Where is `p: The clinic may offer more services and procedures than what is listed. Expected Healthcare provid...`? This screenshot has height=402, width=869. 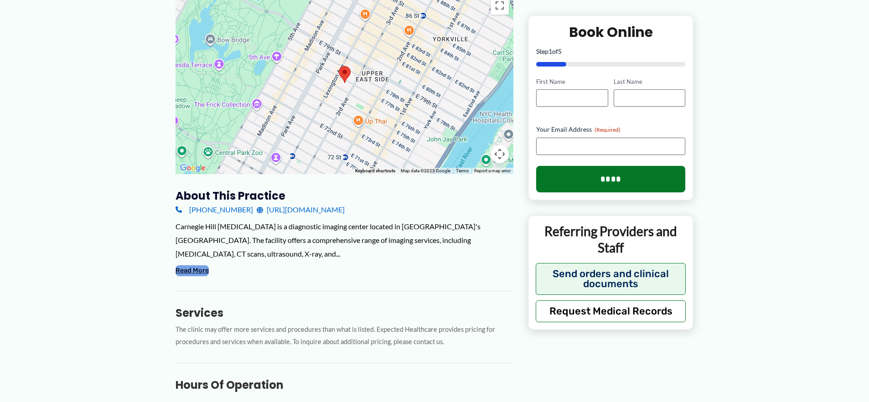
p: The clinic may offer more services and procedures than what is listed. Expected Healthcare provid... is located at coordinates (344, 336).